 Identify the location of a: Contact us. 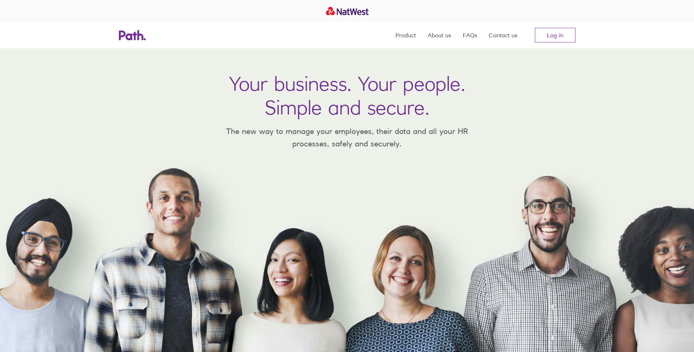
(503, 35).